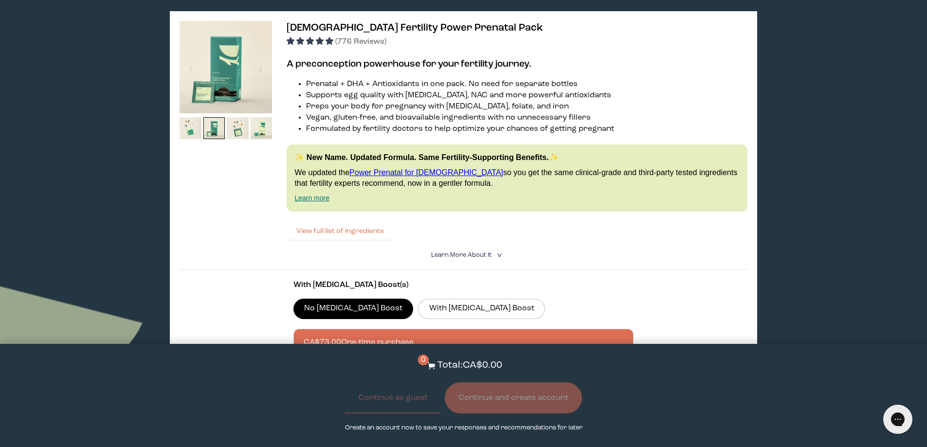  What do you see at coordinates (340, 231) in the screenshot?
I see `button: View full list of ingredients` at bounding box center [340, 231].